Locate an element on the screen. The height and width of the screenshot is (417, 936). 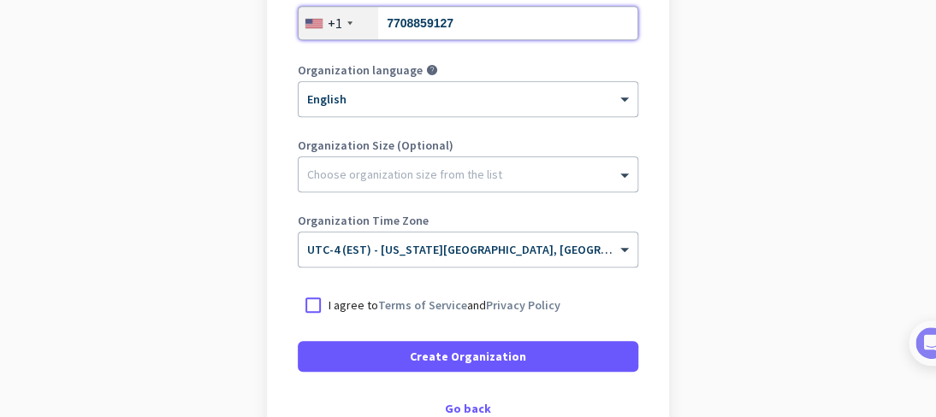
i: help is located at coordinates (432, 70).